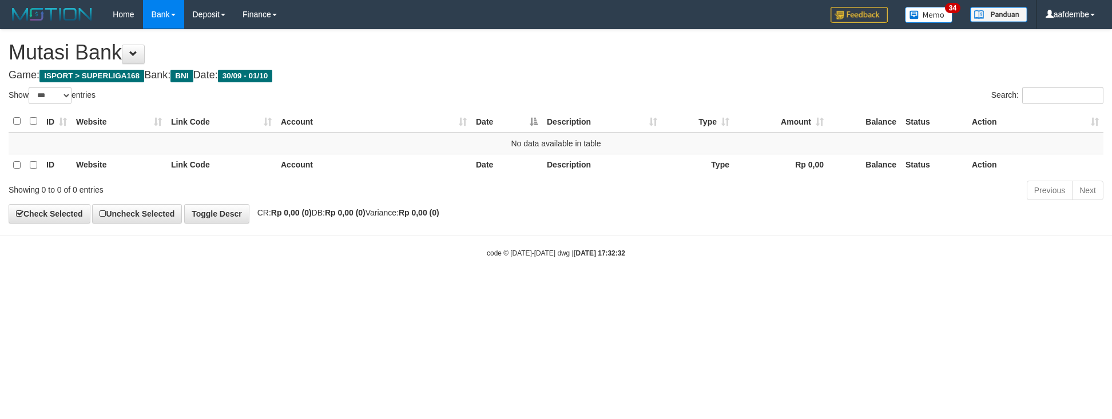  I want to click on th: Type: activate to sort column ascending, so click(698, 121).